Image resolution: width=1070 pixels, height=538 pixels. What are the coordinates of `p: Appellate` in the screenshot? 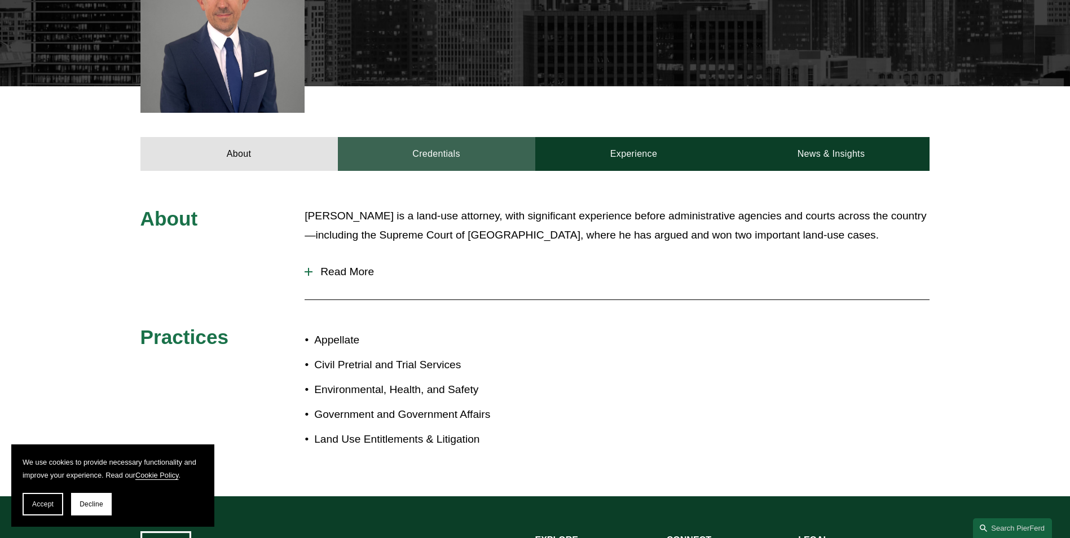 It's located at (424, 340).